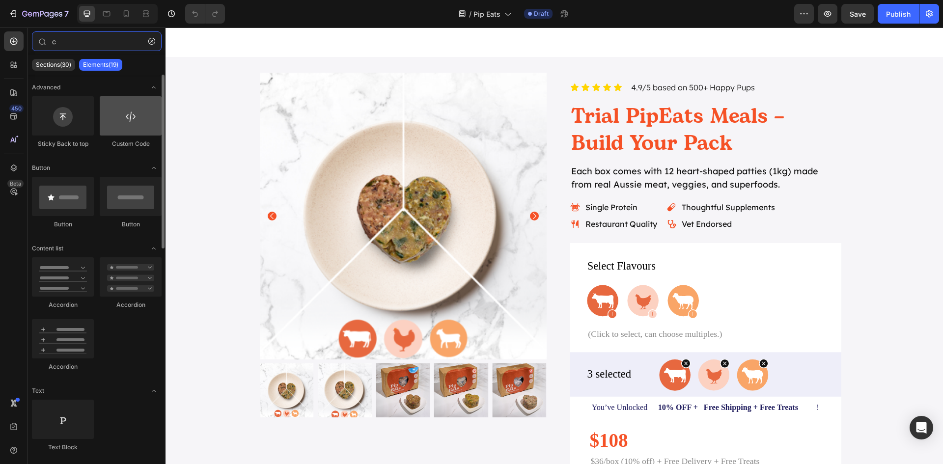  I want to click on div: Sticky Back to top, so click(63, 144).